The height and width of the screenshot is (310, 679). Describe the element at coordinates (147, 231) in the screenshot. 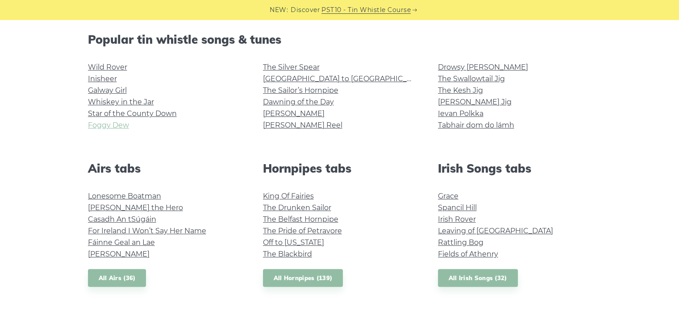

I see `a: For Ireland I Won’t Say Her Name` at that location.